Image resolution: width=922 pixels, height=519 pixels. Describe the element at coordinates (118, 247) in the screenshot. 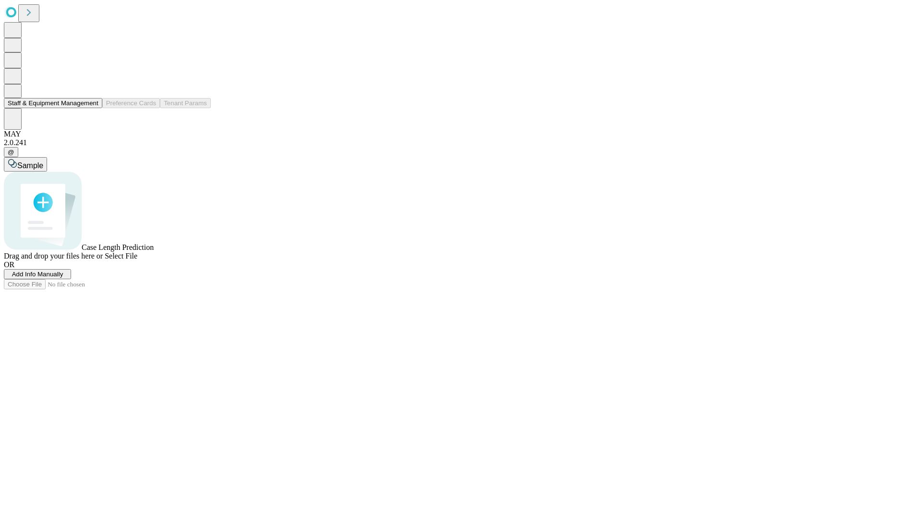

I see `span: Case Length Prediction` at that location.